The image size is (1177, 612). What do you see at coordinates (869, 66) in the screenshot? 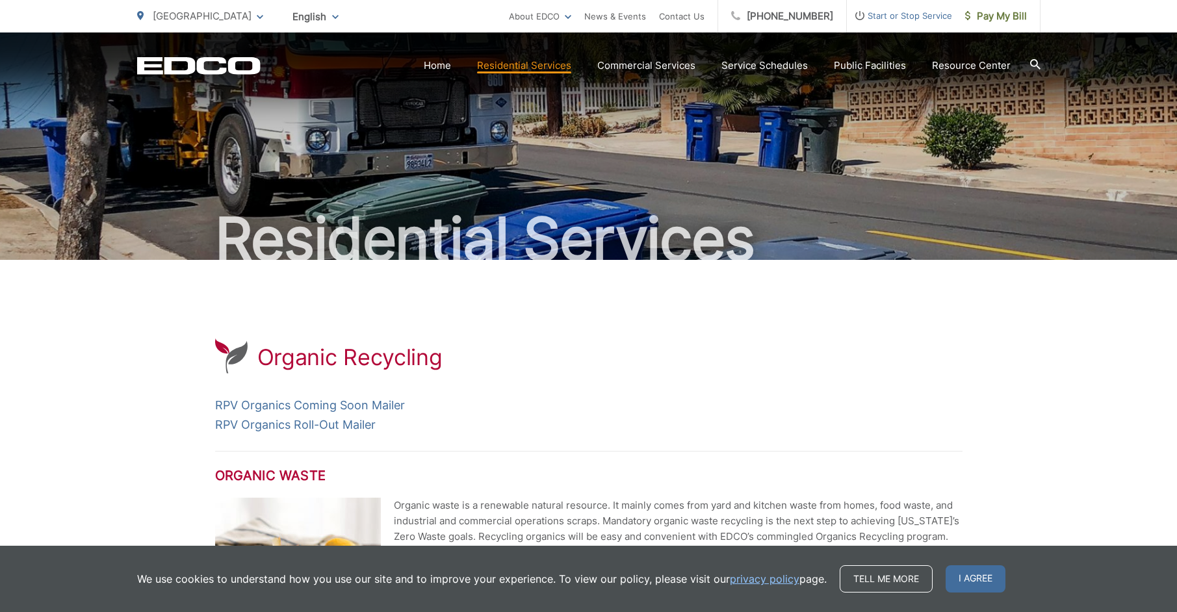
I see `a: Public Facilities` at bounding box center [869, 66].